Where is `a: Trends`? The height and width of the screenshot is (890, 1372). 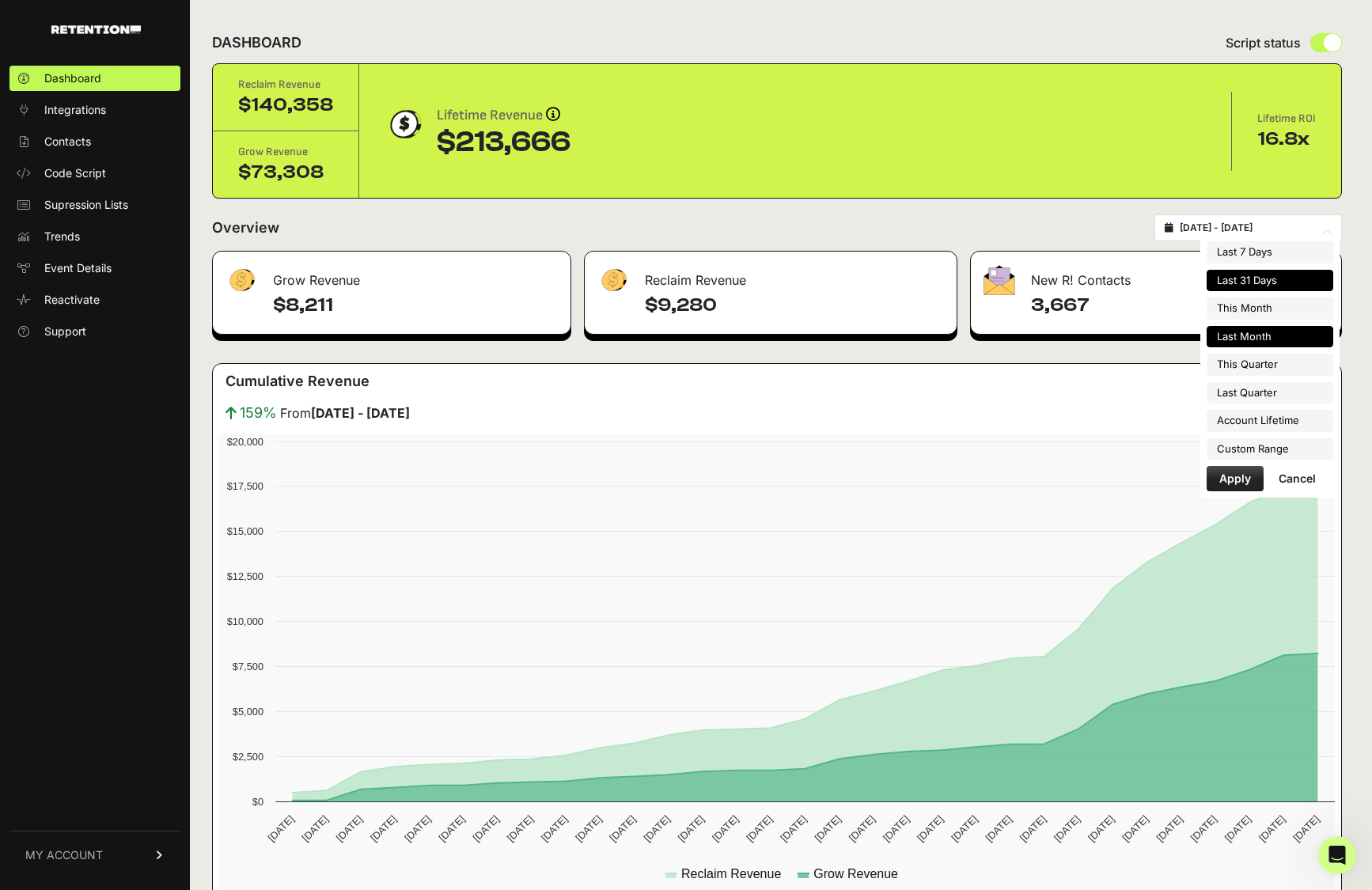
a: Trends is located at coordinates (95, 236).